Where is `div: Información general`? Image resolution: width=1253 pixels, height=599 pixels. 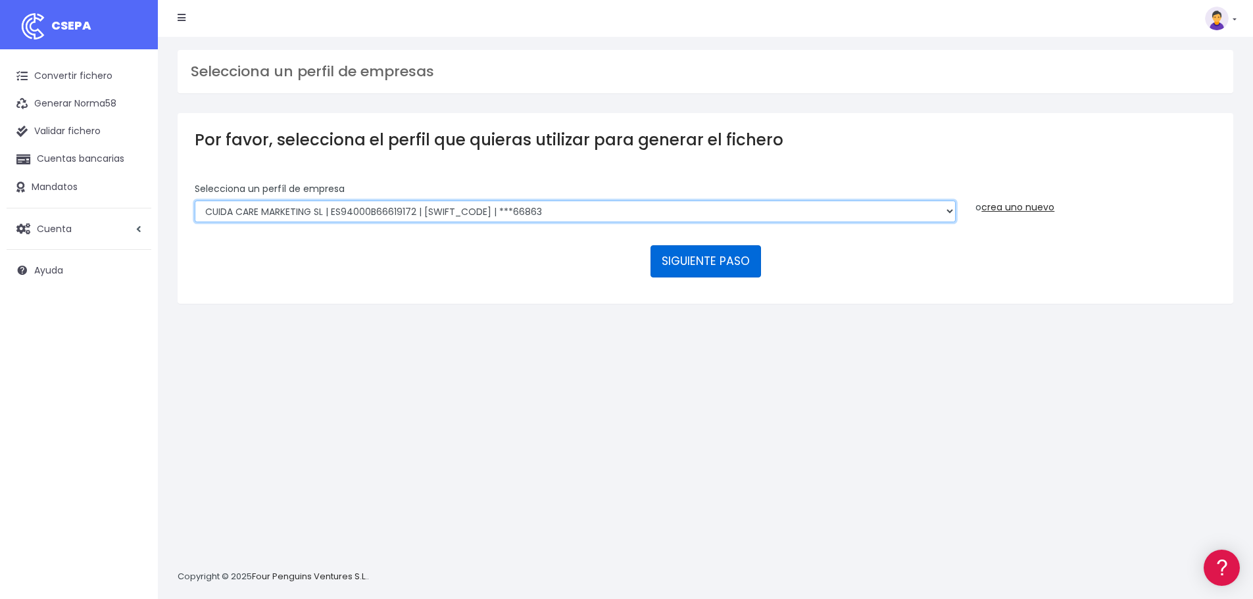
div: Información general is located at coordinates (132, 97).